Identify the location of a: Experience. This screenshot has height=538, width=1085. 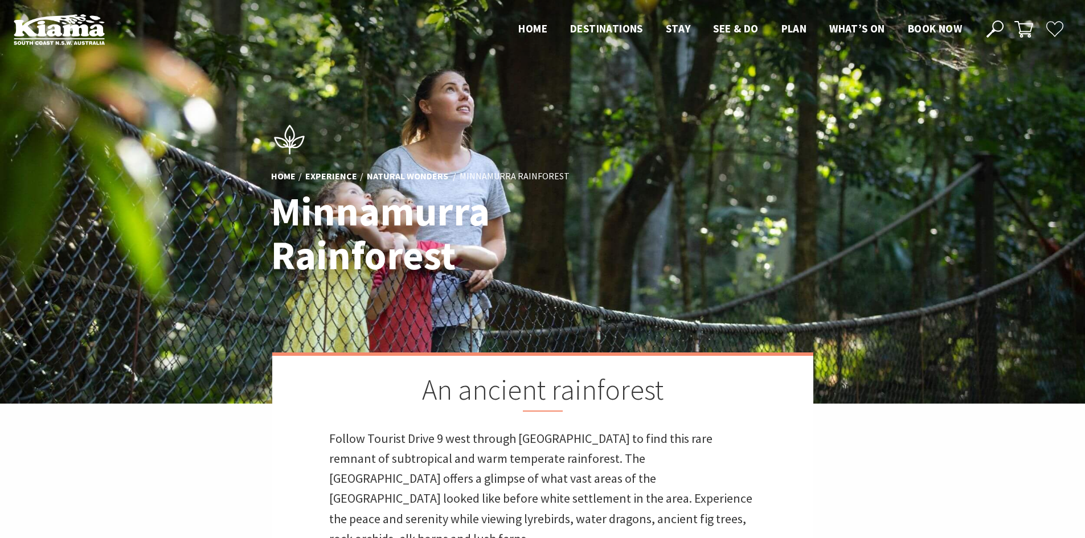
(331, 176).